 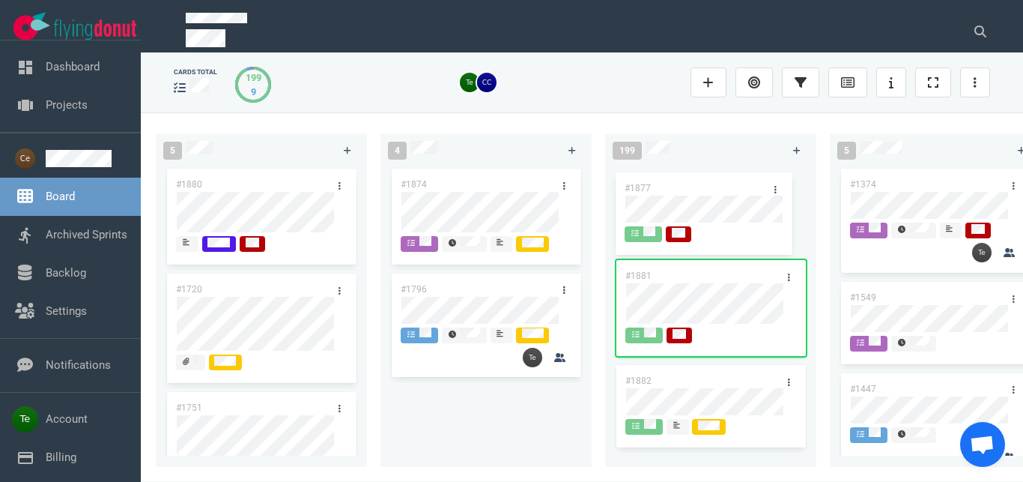 I want to click on a: #1882, so click(x=638, y=380).